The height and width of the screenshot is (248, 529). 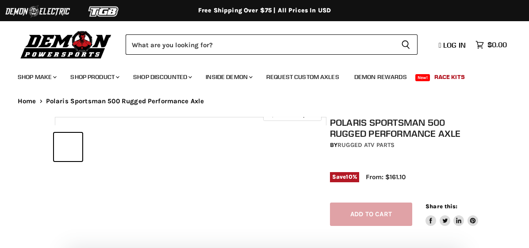 I want to click on span: From: $161.10, so click(x=386, y=177).